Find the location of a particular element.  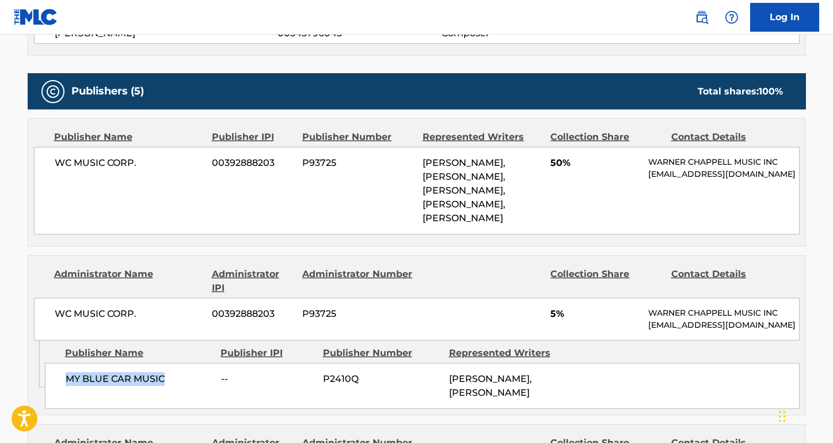

img: Publishers is located at coordinates (53, 92).